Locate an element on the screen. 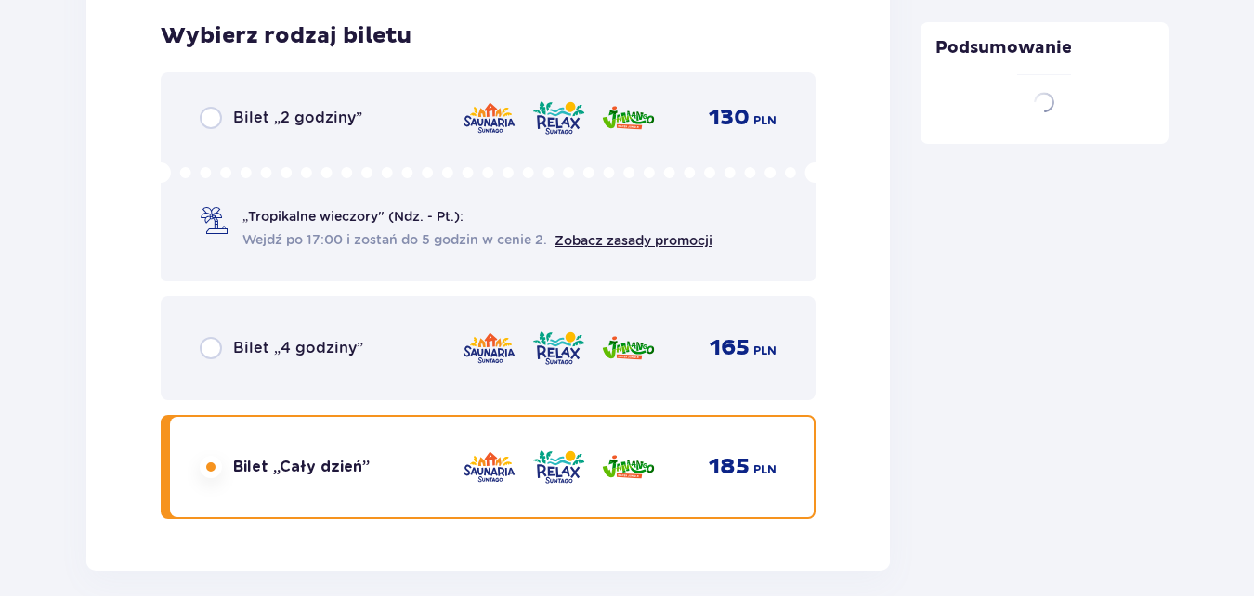 The width and height of the screenshot is (1254, 596). p: „Tropikalne wieczory" (Ndz. - Pt.): is located at coordinates (353, 216).